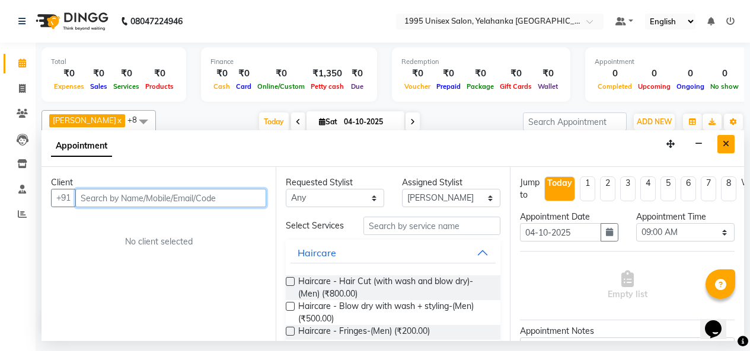 This screenshot has width=750, height=351. I want to click on span: Today, so click(274, 121).